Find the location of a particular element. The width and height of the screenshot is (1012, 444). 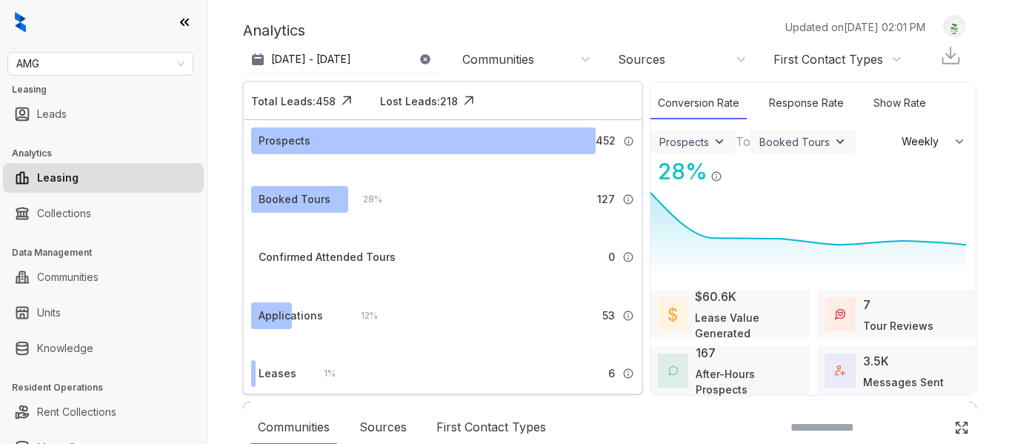

p: Analytics is located at coordinates (274, 30).